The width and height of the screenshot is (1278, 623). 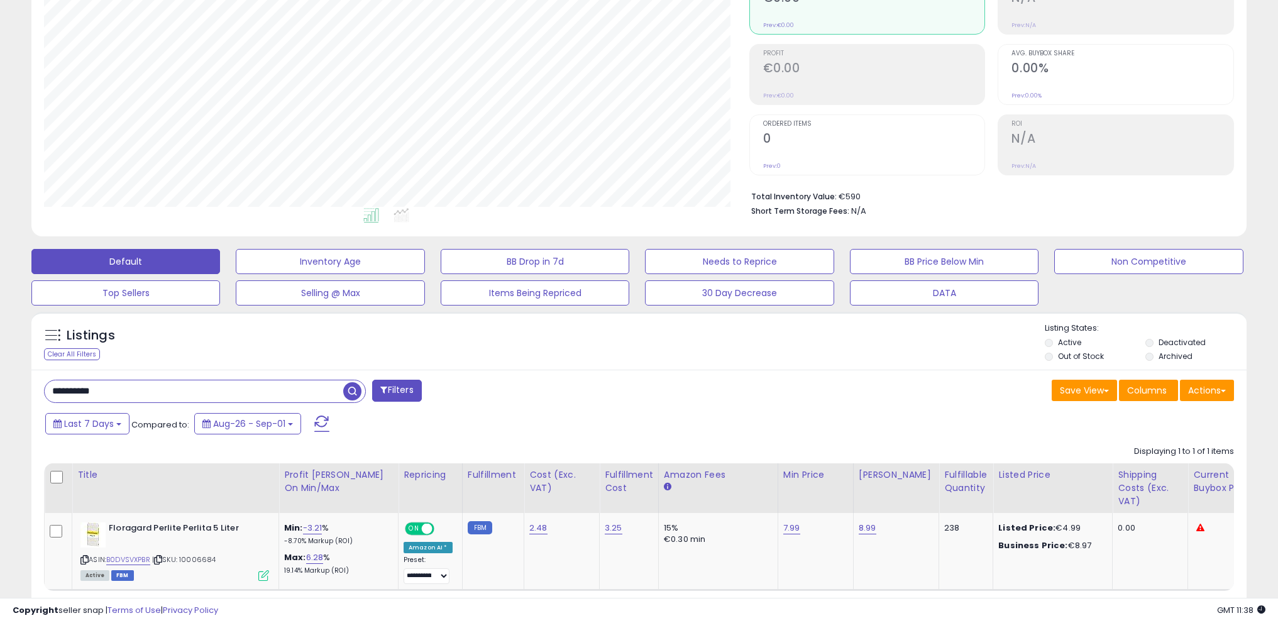 What do you see at coordinates (126, 293) in the screenshot?
I see `button: Top Sellers` at bounding box center [126, 293].